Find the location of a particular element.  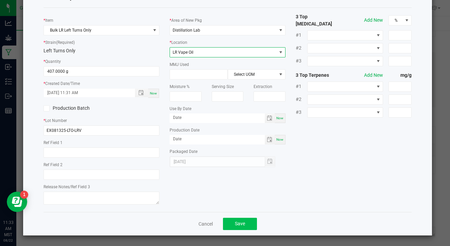

label: Strain is located at coordinates (60, 42).